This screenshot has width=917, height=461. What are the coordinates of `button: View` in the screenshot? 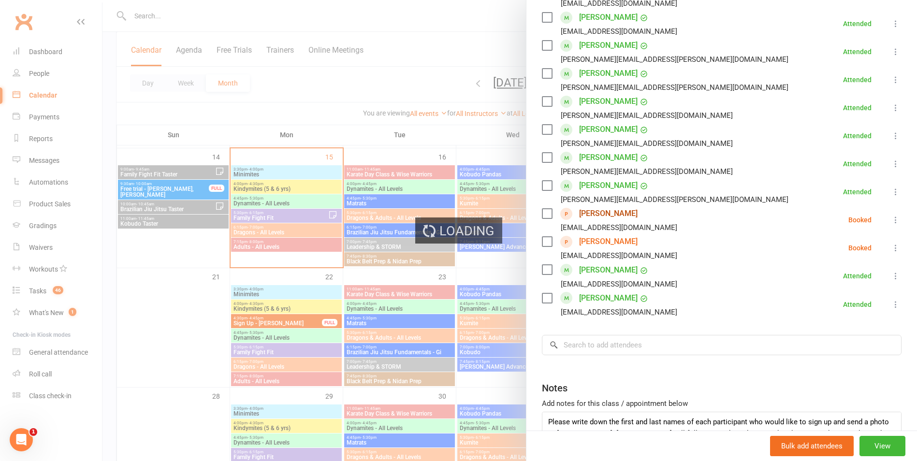 It's located at (882, 446).